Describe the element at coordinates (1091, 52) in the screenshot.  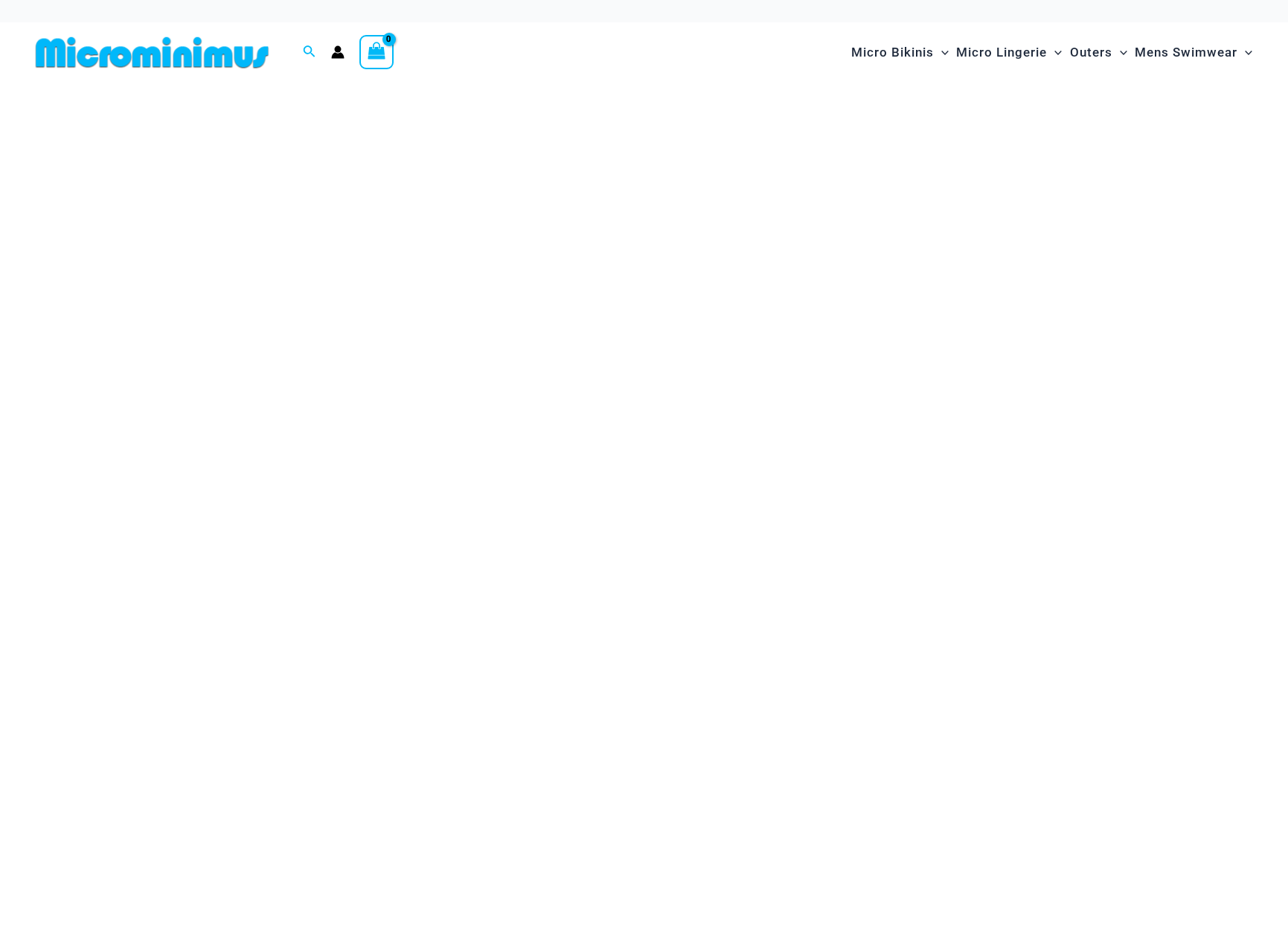
I see `span: Outers` at that location.